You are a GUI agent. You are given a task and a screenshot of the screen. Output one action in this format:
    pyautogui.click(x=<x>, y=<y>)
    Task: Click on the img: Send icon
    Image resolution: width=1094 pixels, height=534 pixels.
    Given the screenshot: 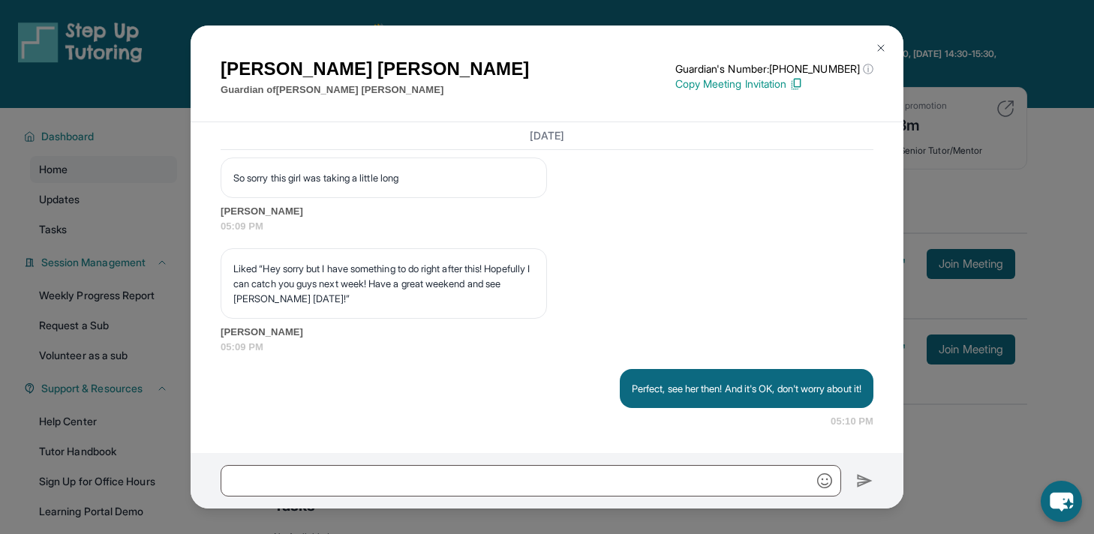 What is the action you would take?
    pyautogui.click(x=864, y=481)
    